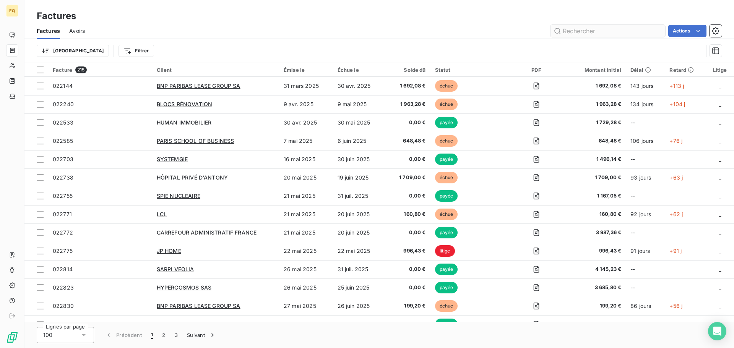  Describe the element at coordinates (717, 331) in the screenshot. I see `div: Open Intercom Messenger` at that location.